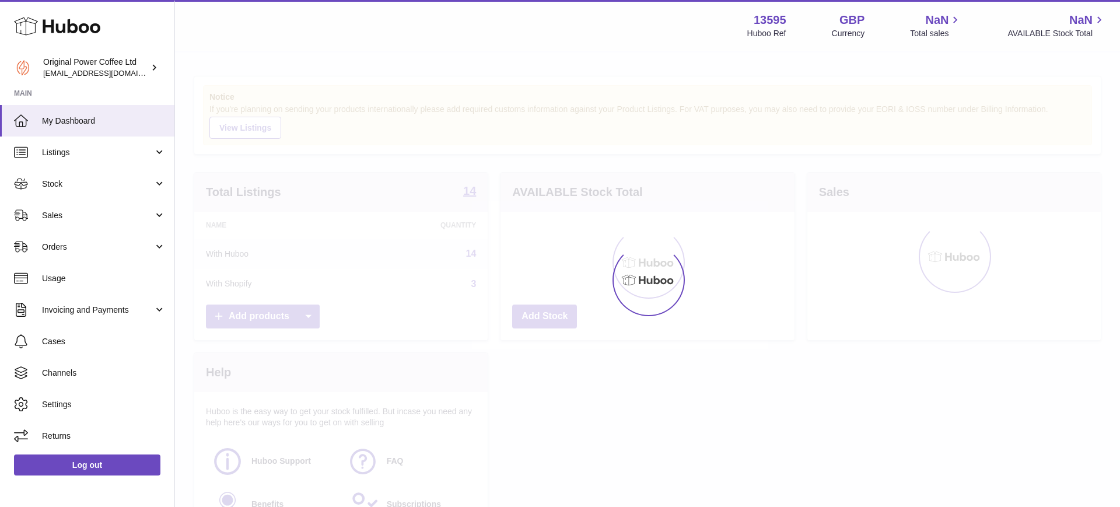  I want to click on span: Listings, so click(97, 152).